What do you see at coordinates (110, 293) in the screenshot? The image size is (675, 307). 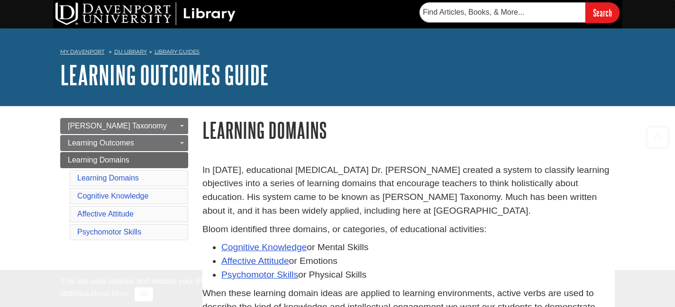 I see `a: Read More` at bounding box center [110, 293].